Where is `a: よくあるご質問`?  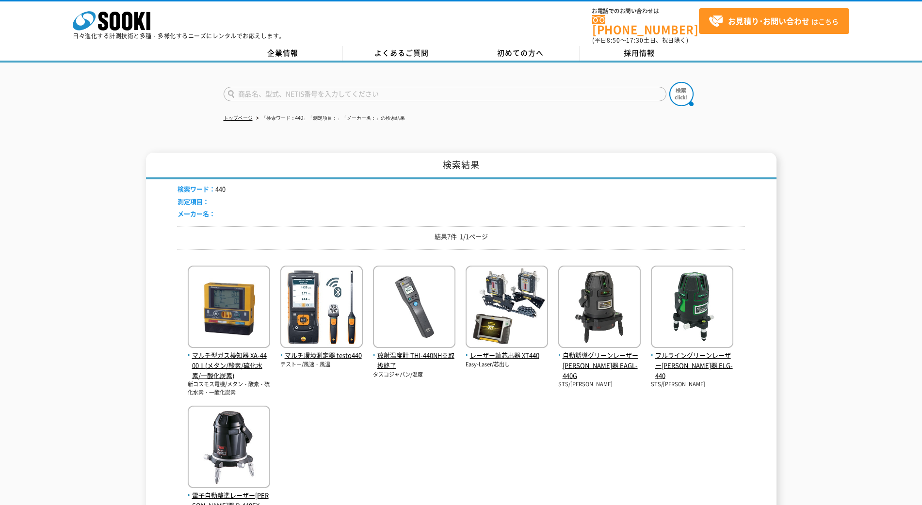
a: よくあるご質問 is located at coordinates (401, 53).